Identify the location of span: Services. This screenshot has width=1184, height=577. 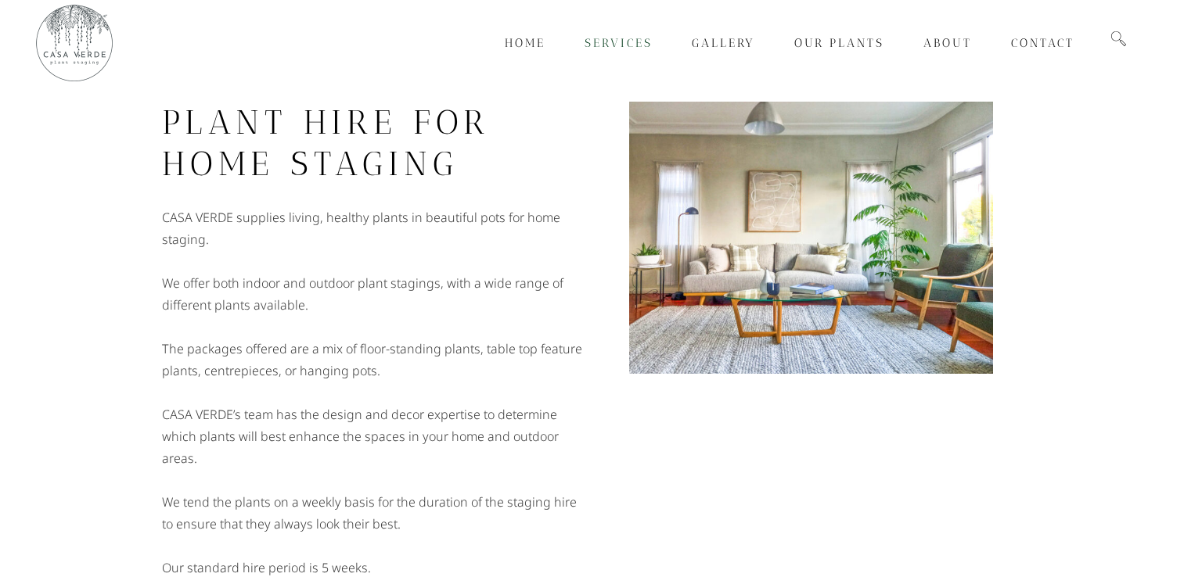
(618, 43).